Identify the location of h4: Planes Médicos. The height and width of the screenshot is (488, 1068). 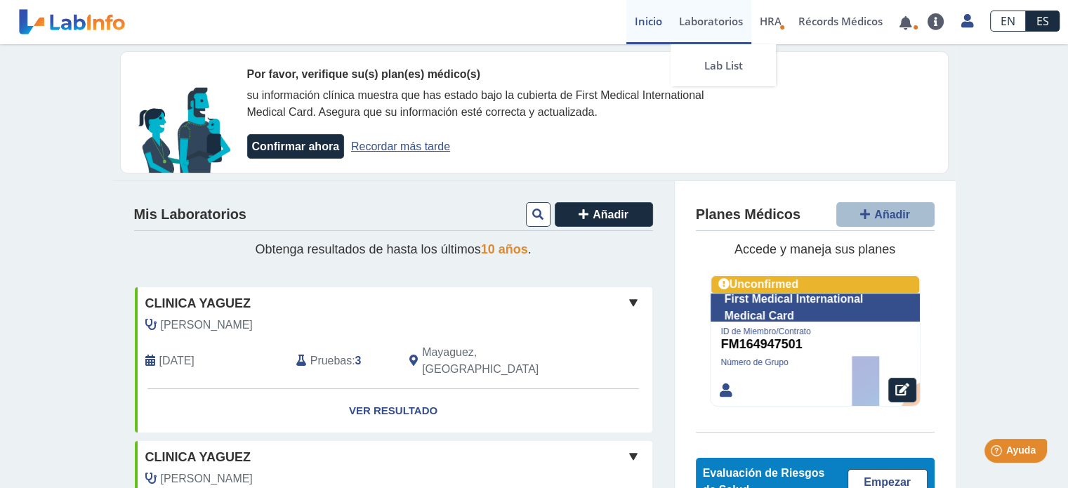
(748, 215).